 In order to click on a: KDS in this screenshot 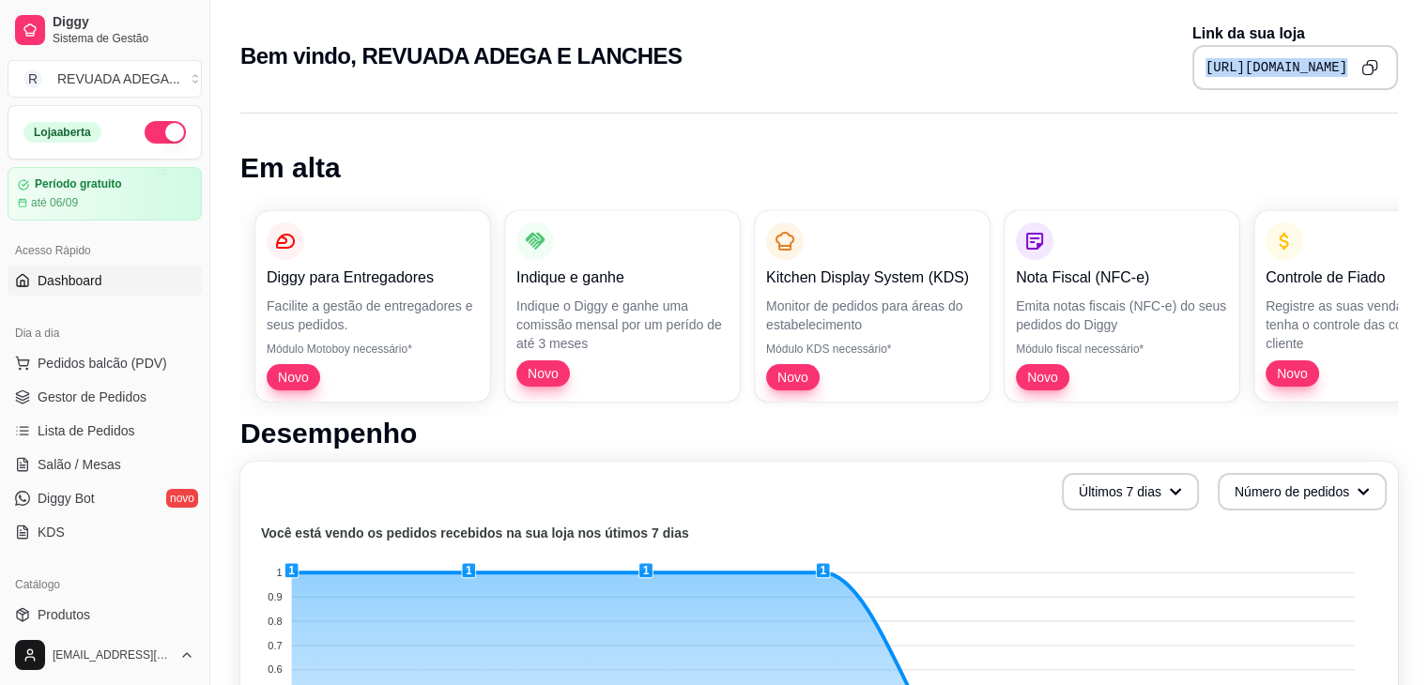, I will do `click(104, 532)`.